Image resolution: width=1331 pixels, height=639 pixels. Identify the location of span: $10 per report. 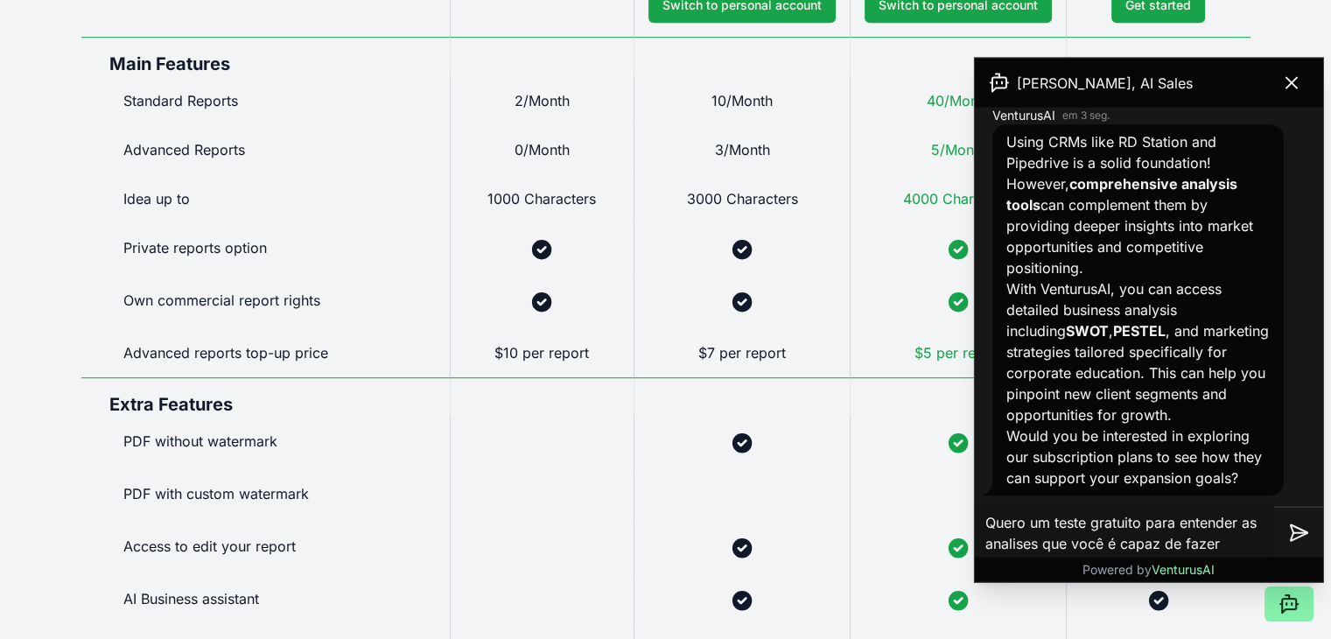
(542, 353).